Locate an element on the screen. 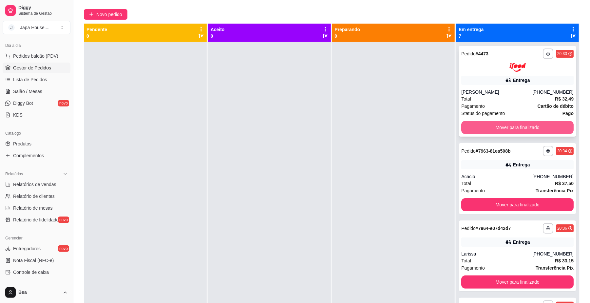 The height and width of the screenshot is (303, 590). p: Em entrega is located at coordinates (471, 29).